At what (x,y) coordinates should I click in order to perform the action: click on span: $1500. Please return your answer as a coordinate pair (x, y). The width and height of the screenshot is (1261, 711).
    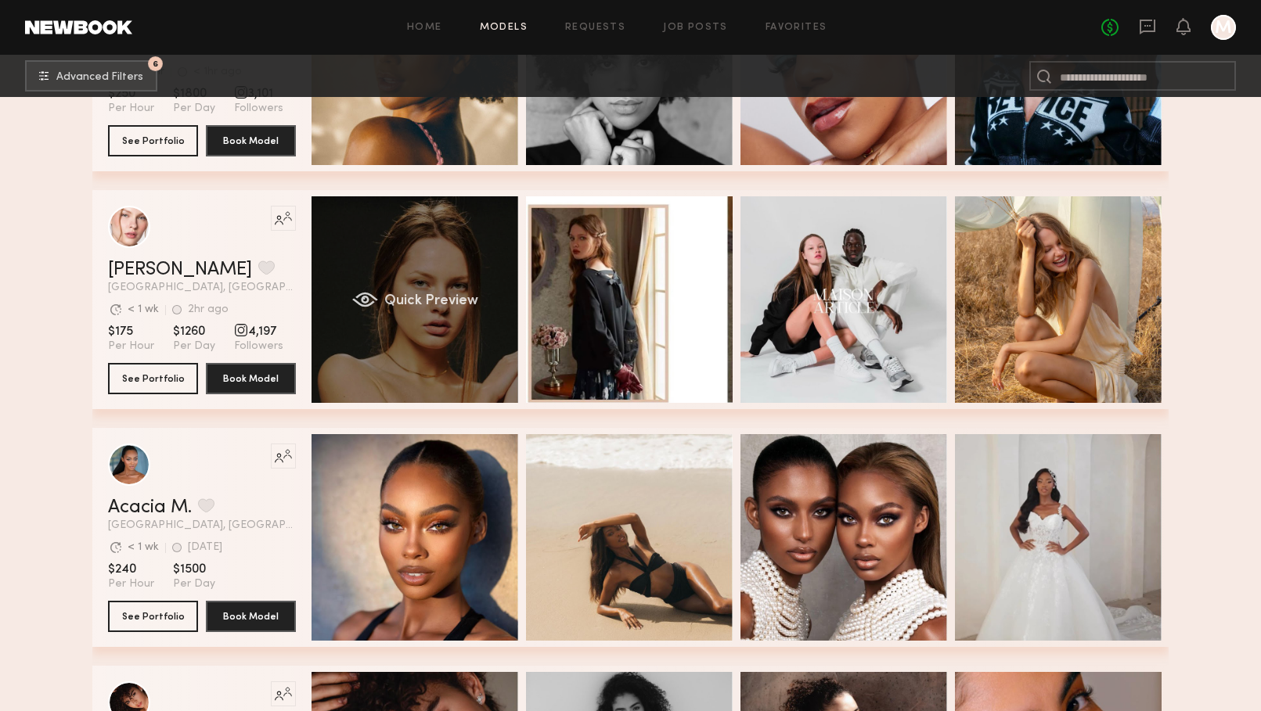
    Looking at the image, I should click on (194, 570).